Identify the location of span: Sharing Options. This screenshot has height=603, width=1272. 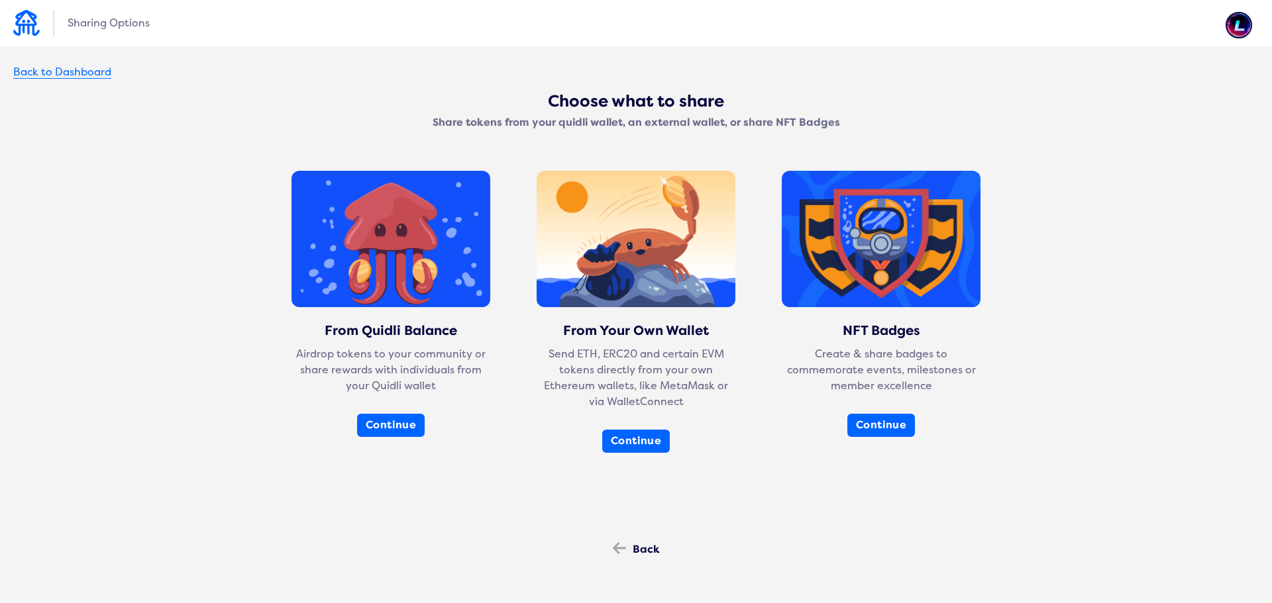
(109, 23).